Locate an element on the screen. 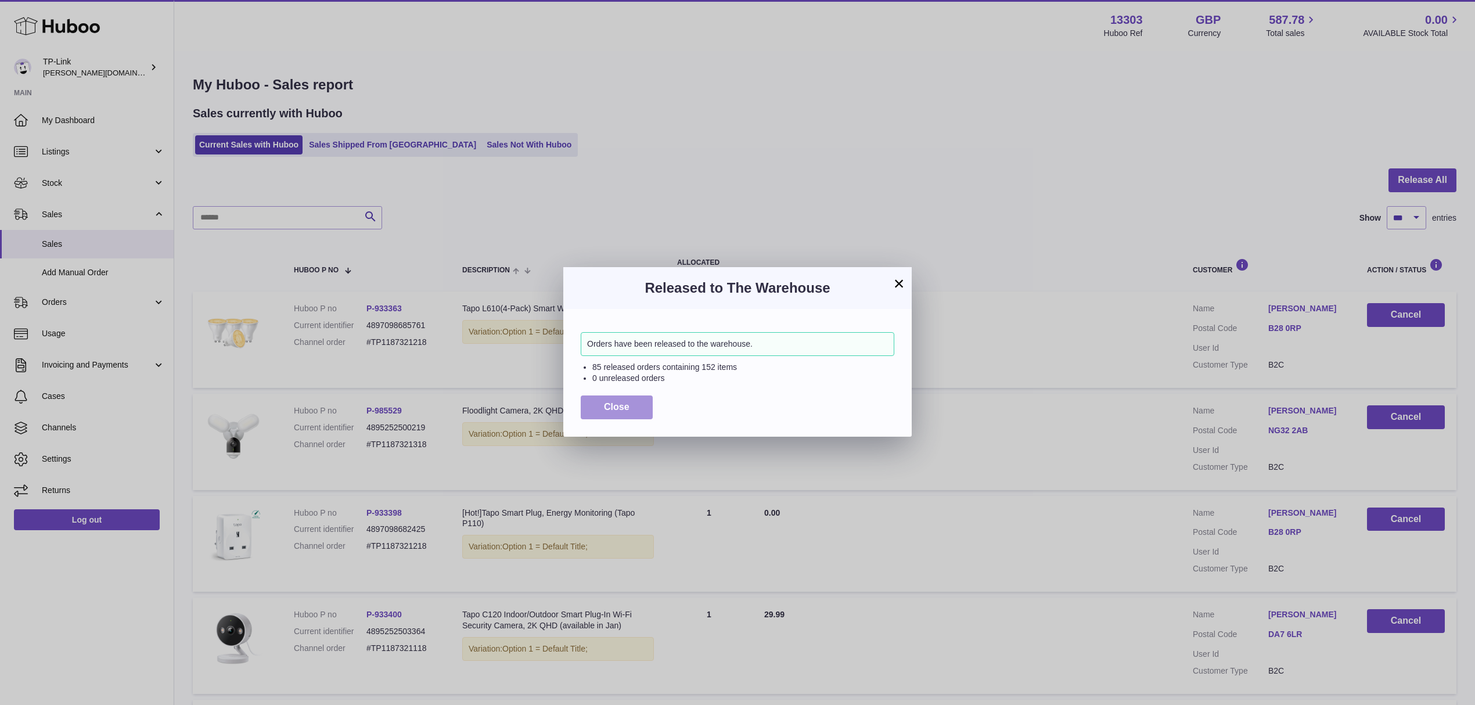 The image size is (1475, 705). span: Close is located at coordinates (617, 407).